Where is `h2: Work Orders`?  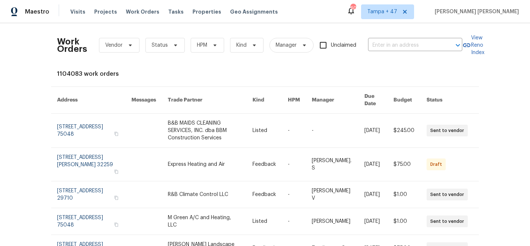
h2: Work Orders is located at coordinates (72, 45).